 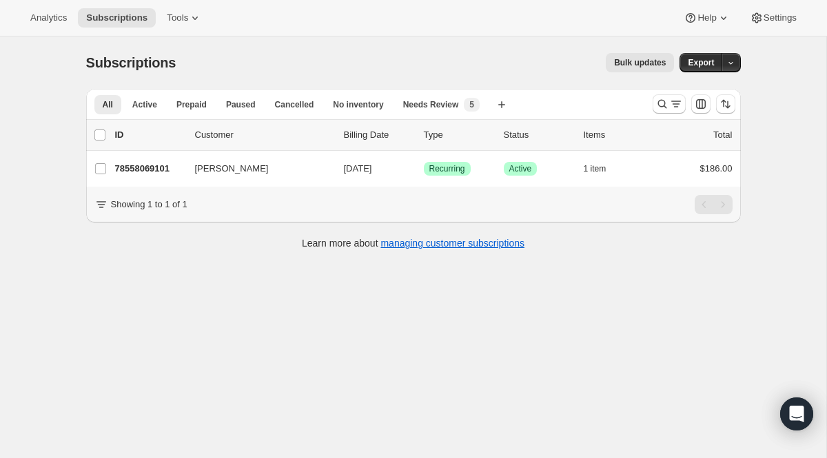 What do you see at coordinates (150, 135) in the screenshot?
I see `p: ID` at bounding box center [150, 135].